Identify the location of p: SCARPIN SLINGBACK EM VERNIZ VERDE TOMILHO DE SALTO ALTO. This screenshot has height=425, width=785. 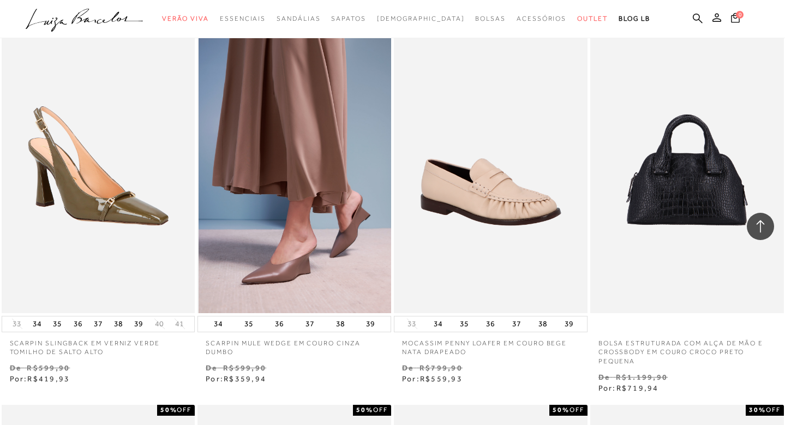
(98, 345).